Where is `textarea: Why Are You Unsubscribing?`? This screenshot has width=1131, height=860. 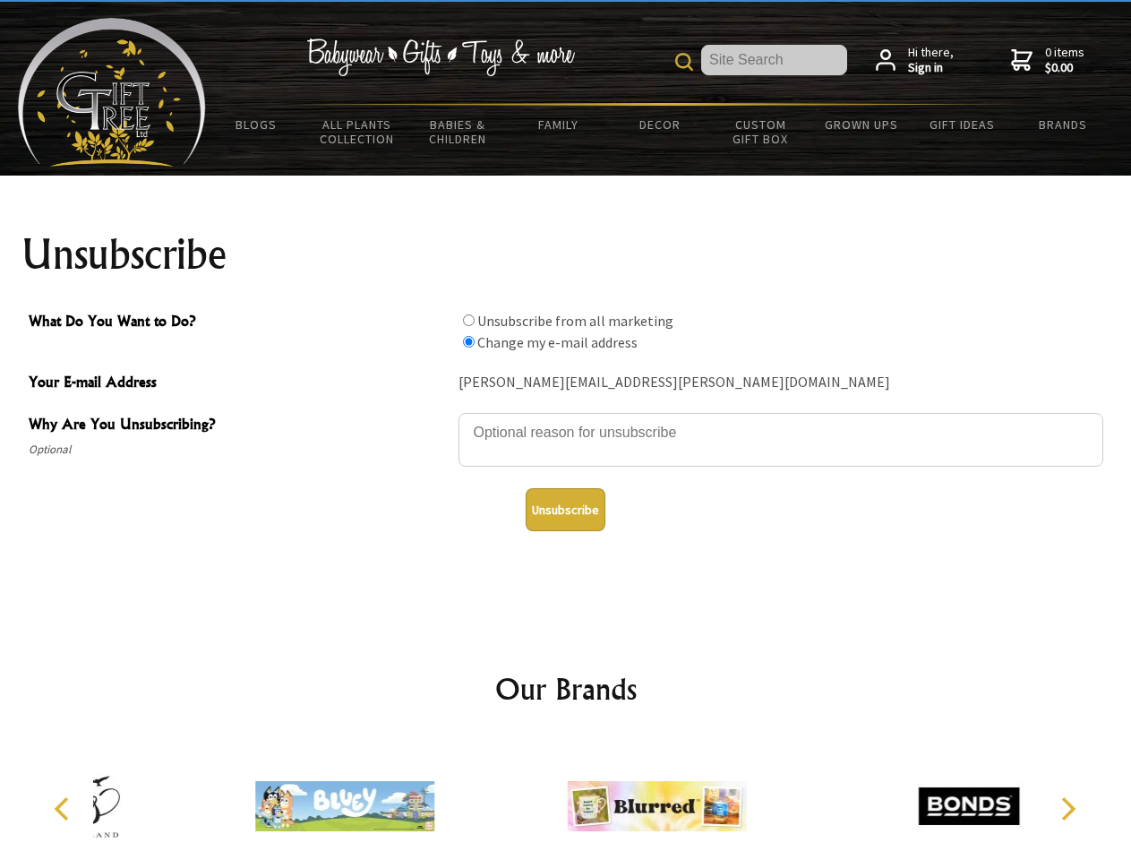 textarea: Why Are You Unsubscribing? is located at coordinates (781, 440).